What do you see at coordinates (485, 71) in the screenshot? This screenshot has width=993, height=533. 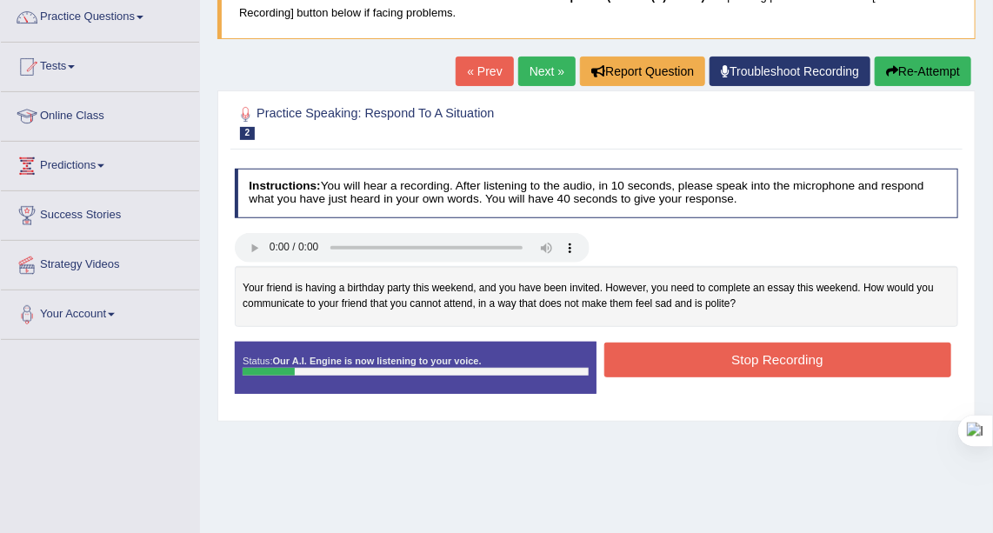 I see `a: « Prev` at bounding box center [485, 71].